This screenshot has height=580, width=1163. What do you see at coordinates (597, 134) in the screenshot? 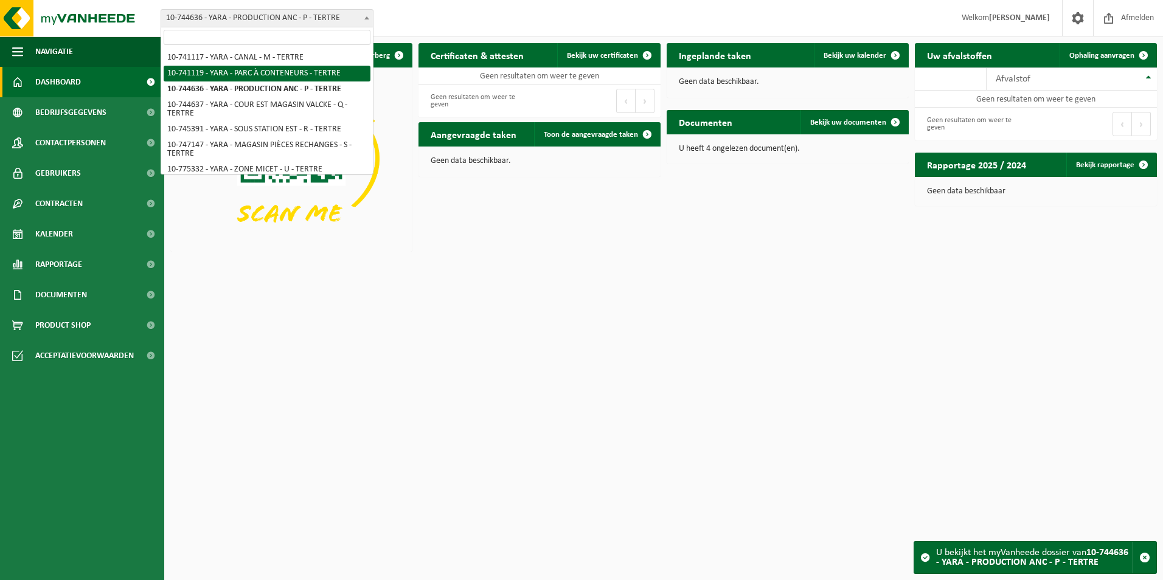
I see `a: Toon de aangevraagde taken` at bounding box center [597, 134].